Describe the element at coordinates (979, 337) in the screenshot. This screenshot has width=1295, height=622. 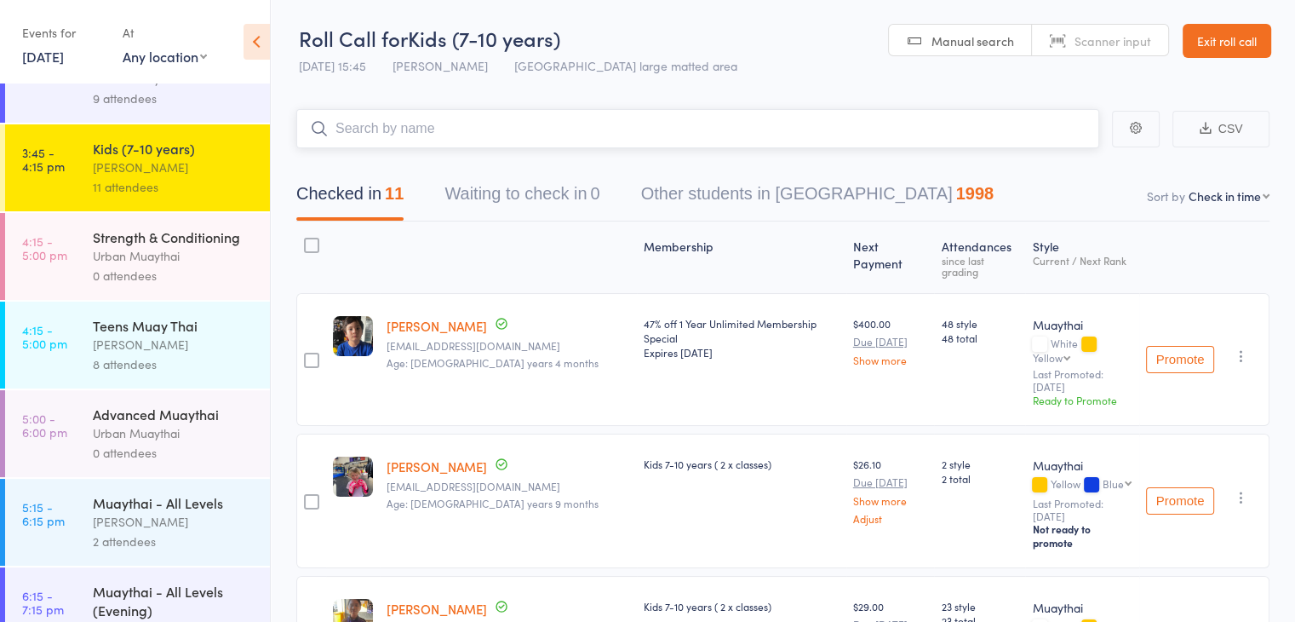
I see `span: 48 total` at that location.